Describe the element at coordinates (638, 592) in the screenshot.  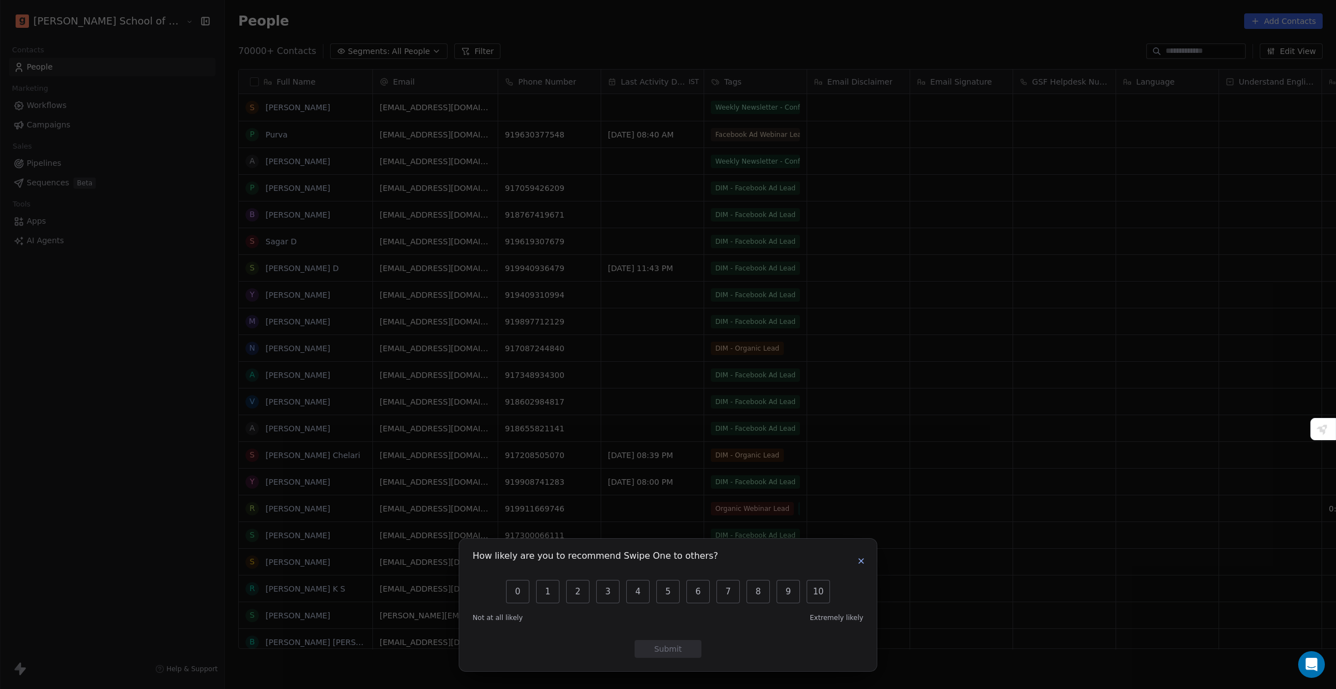
I see `button: 4` at that location.